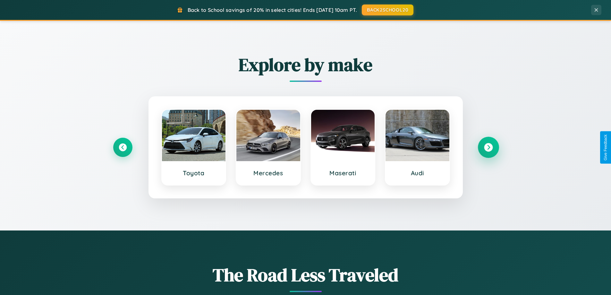 This screenshot has height=295, width=611. What do you see at coordinates (306, 64) in the screenshot?
I see `h2: Explore by make` at bounding box center [306, 64].